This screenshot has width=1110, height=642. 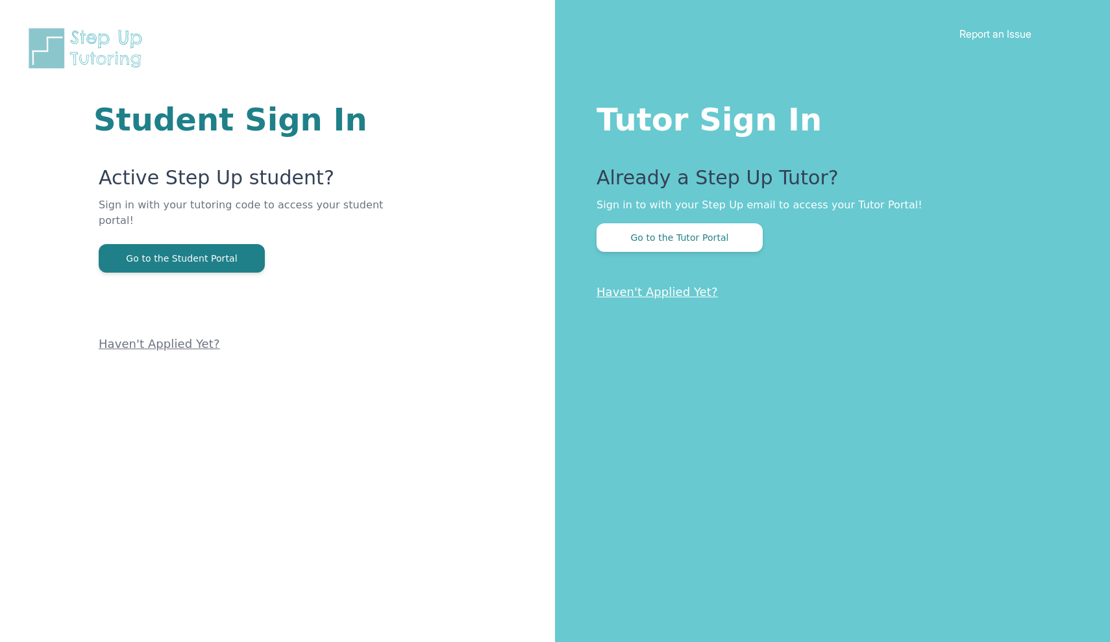 I want to click on p: Sign in to with your Step Up email to access your Tutor Portal!, so click(x=827, y=205).